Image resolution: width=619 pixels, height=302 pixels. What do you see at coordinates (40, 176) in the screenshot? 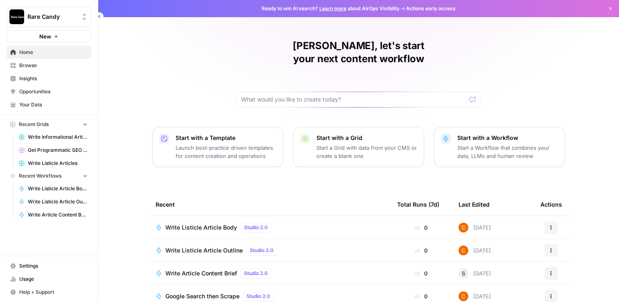
I see `span: Recent Workflows` at bounding box center [40, 176].